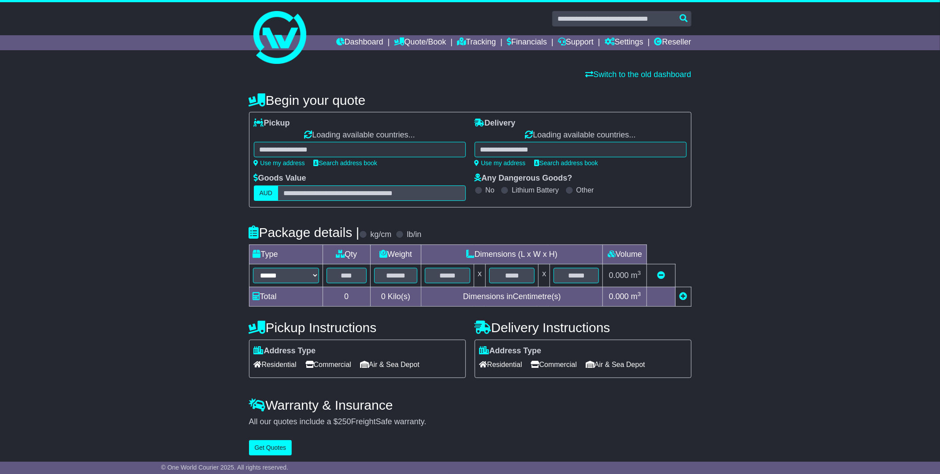 The height and width of the screenshot is (474, 940). What do you see at coordinates (624, 43) in the screenshot?
I see `a: Settings` at bounding box center [624, 43].